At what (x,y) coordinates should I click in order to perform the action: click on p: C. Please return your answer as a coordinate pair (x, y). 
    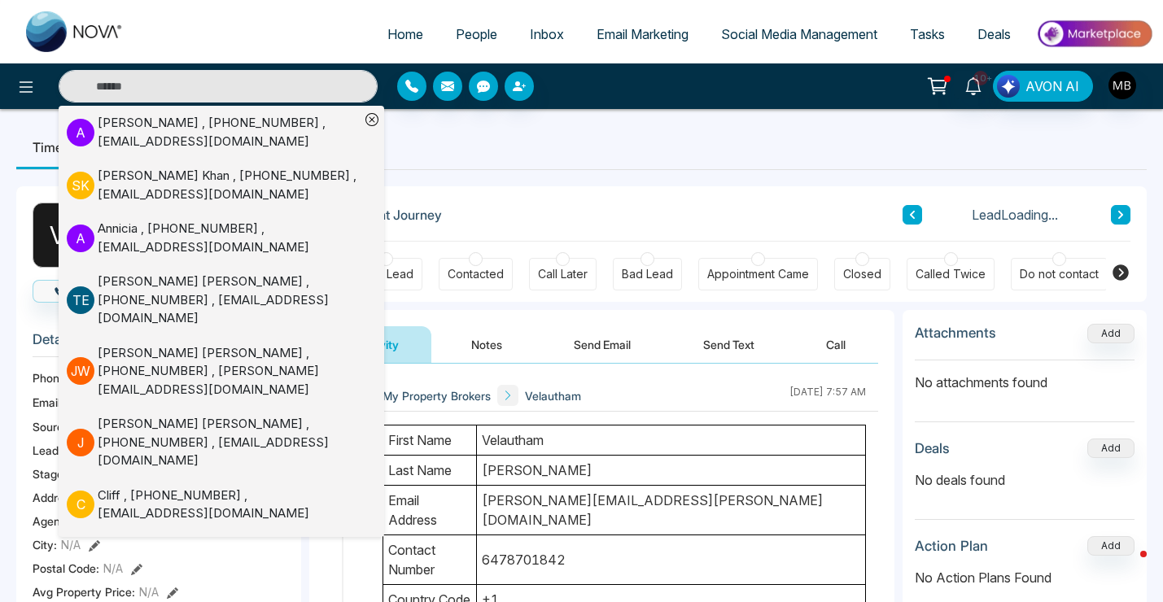
    Looking at the image, I should click on (81, 505).